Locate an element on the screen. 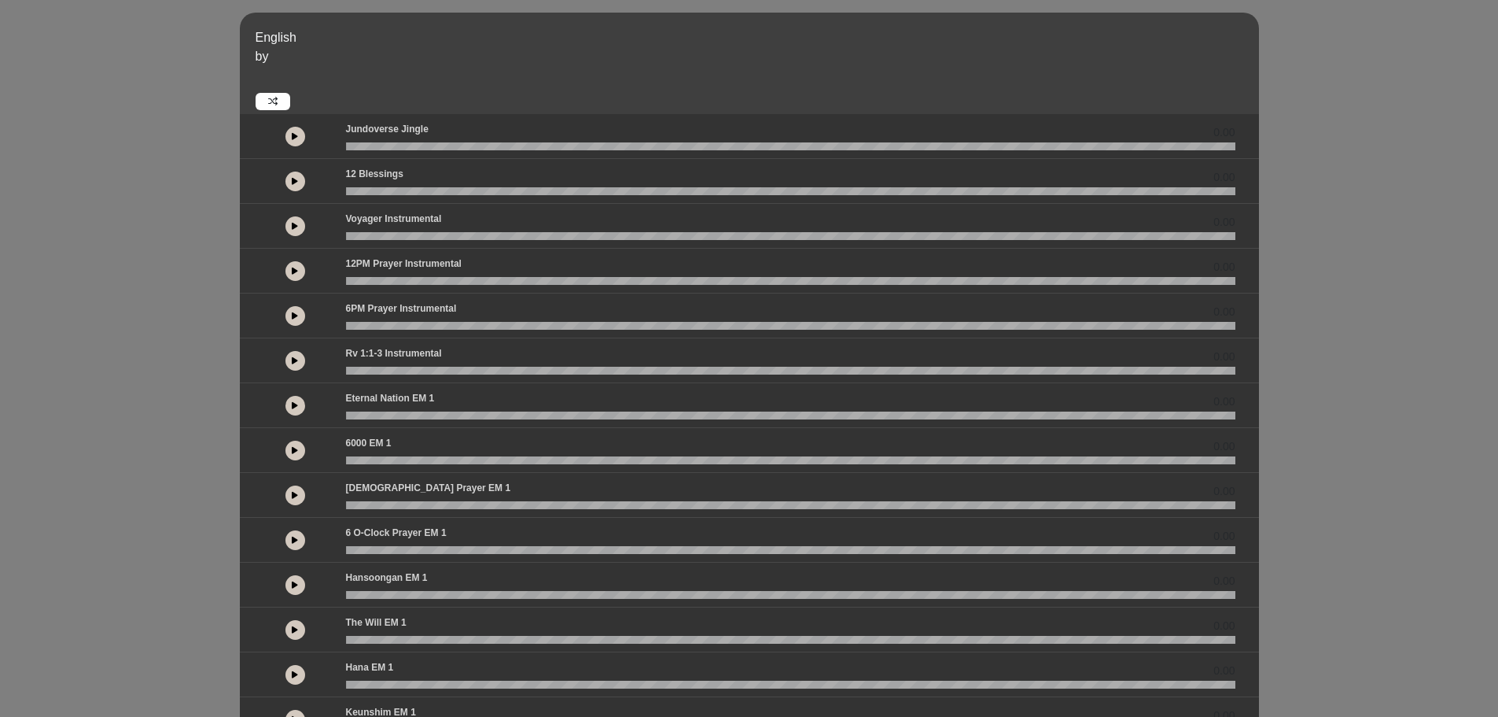  p: English is located at coordinates (755, 38).